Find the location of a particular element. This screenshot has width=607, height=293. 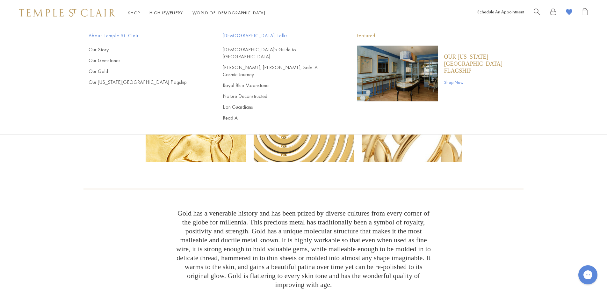

a: View Wishlist is located at coordinates (570, 13).